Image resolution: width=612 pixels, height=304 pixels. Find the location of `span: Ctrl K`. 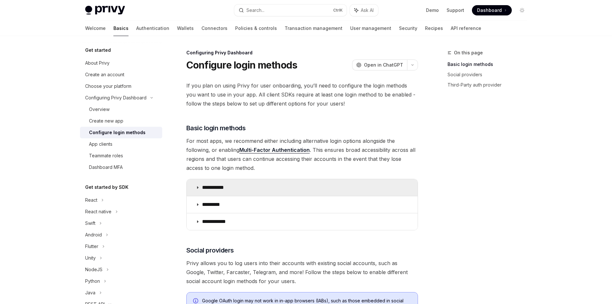

span: Ctrl K is located at coordinates (338, 10).